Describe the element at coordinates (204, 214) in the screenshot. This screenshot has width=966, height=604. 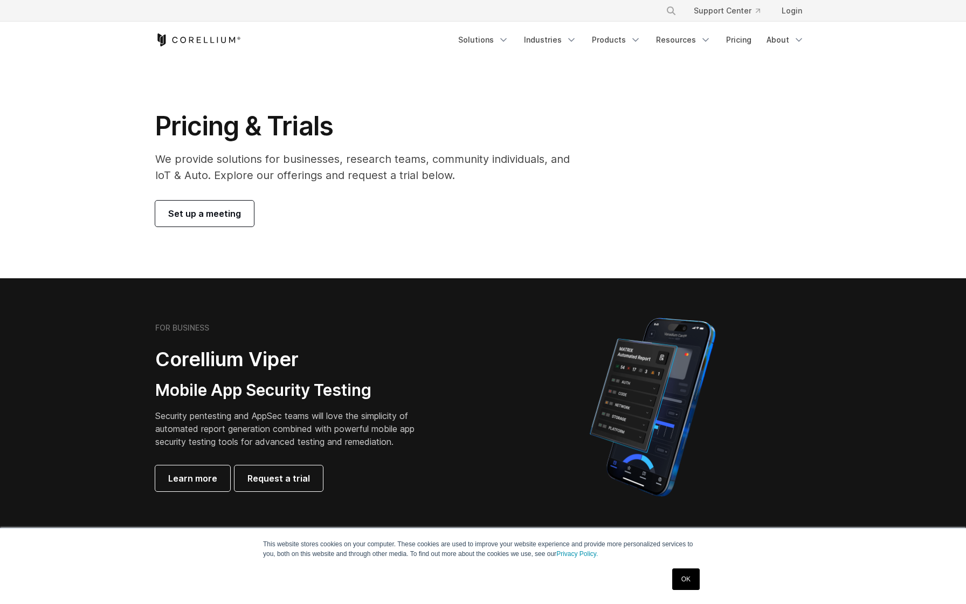
I see `a: Set up a meeting` at that location.